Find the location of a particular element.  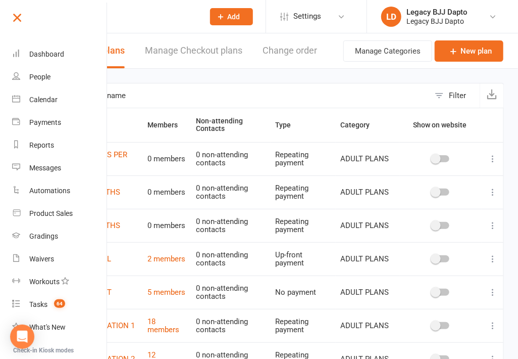

button: Add is located at coordinates (231, 17).